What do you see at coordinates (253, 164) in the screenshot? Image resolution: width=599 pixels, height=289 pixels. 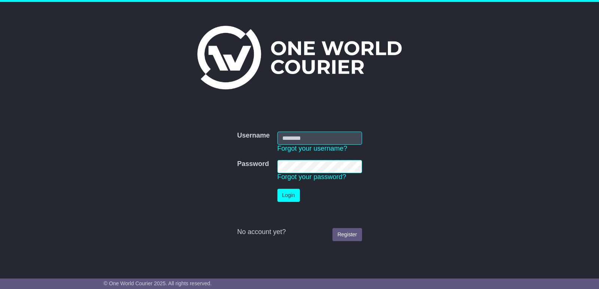 I see `label: Password` at bounding box center [253, 164].